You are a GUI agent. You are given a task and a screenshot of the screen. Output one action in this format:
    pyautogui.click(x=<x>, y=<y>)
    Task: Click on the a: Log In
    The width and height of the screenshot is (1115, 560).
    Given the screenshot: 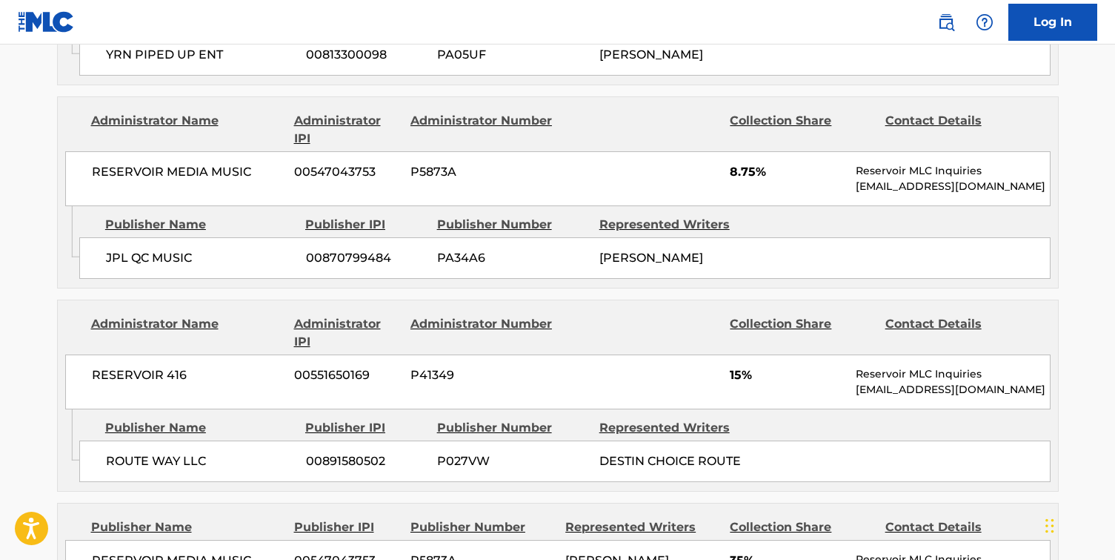 What is the action you would take?
    pyautogui.click(x=1053, y=22)
    